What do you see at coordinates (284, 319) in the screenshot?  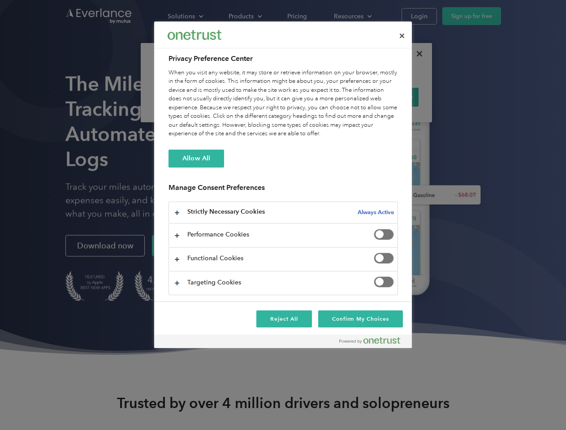 I see `button: Reject All` at bounding box center [284, 319].